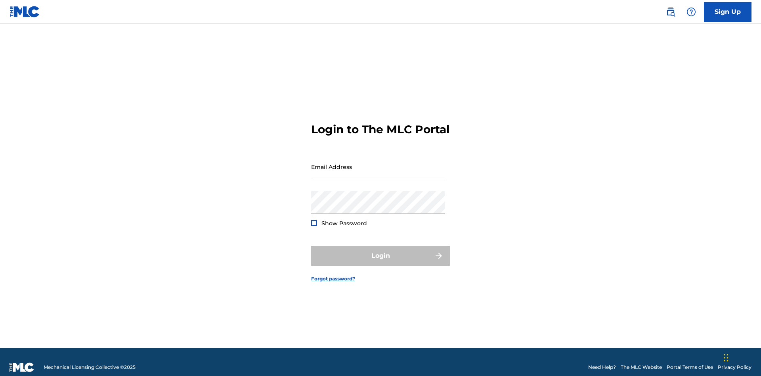 The height and width of the screenshot is (376, 761). Describe the element at coordinates (22, 367) in the screenshot. I see `img: logo` at that location.